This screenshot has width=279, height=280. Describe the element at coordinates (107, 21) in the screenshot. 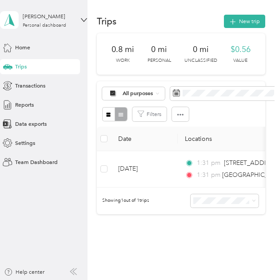

I see `h1: Trips` at that location.